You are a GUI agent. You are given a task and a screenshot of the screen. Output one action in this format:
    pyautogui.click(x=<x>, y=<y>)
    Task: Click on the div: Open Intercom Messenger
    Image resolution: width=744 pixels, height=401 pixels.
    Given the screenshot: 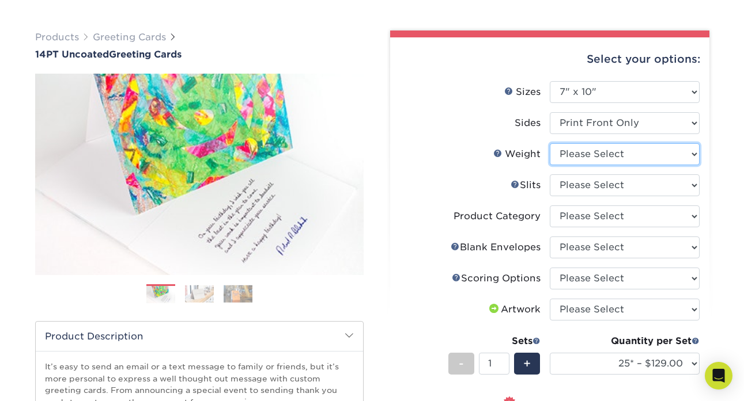 What is the action you would take?
    pyautogui.click(x=718, y=376)
    